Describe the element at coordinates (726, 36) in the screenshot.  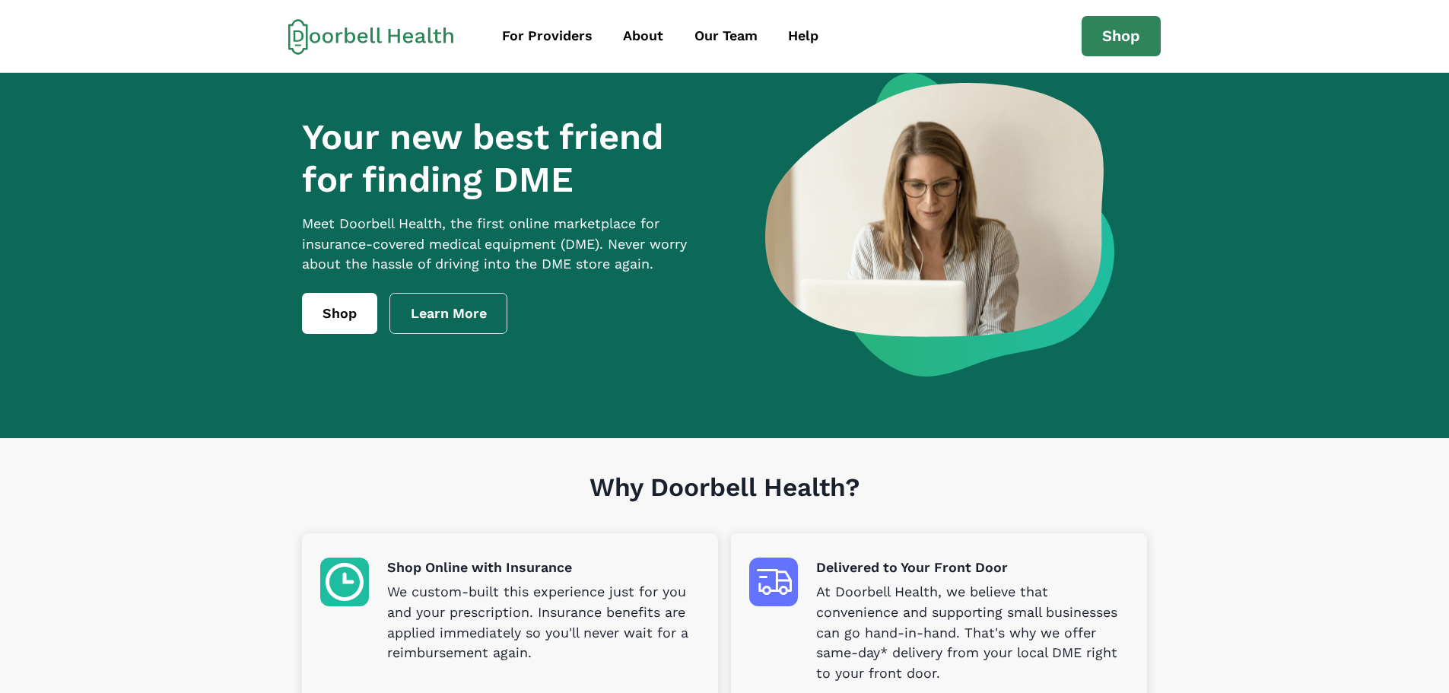
I see `div: Our Team` at that location.